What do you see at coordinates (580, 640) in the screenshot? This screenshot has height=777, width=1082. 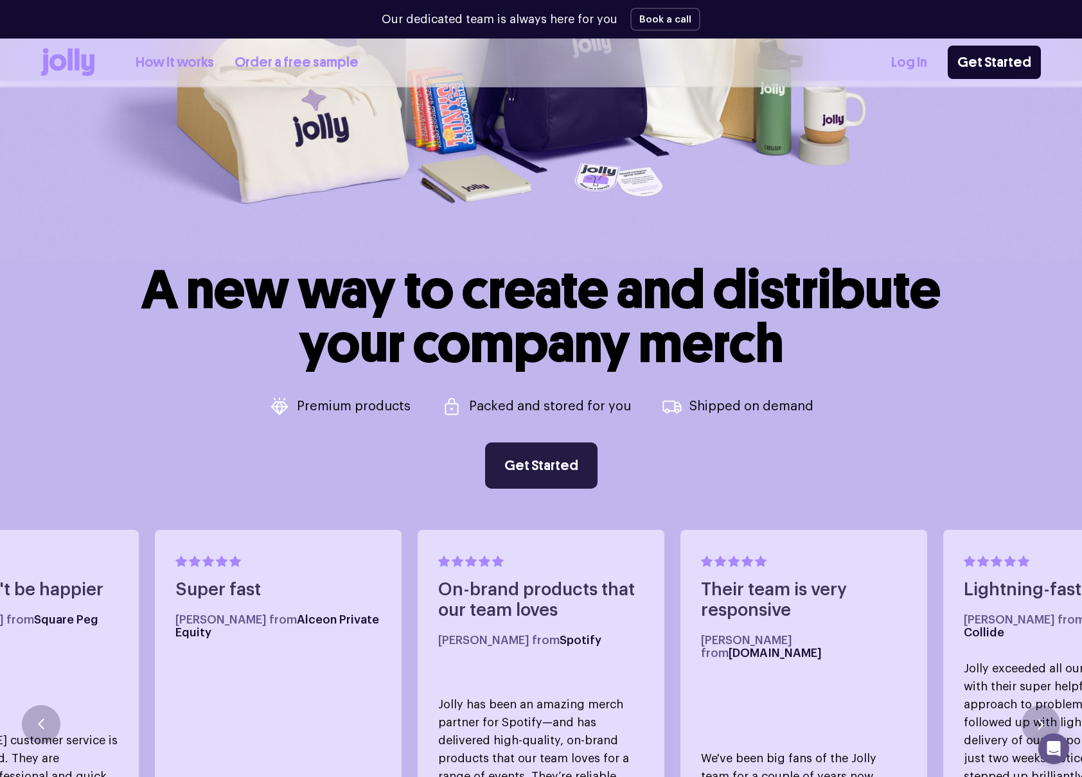 I see `span: Spotify` at bounding box center [580, 640].